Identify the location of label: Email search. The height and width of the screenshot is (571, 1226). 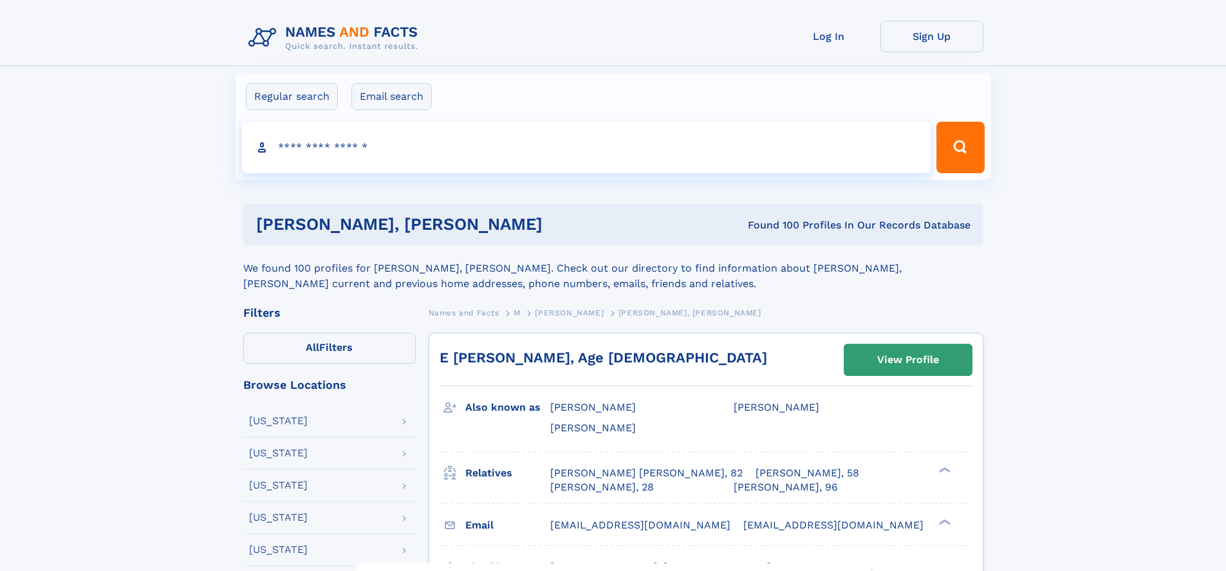
(391, 97).